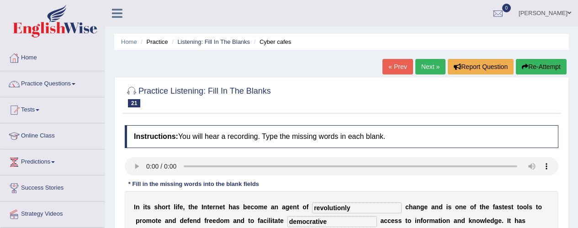  Describe the element at coordinates (213, 42) in the screenshot. I see `a: Listening: Fill In The Blanks` at that location.